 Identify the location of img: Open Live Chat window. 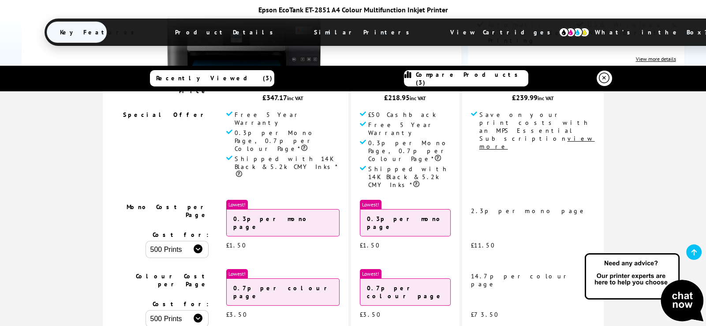
(644, 288).